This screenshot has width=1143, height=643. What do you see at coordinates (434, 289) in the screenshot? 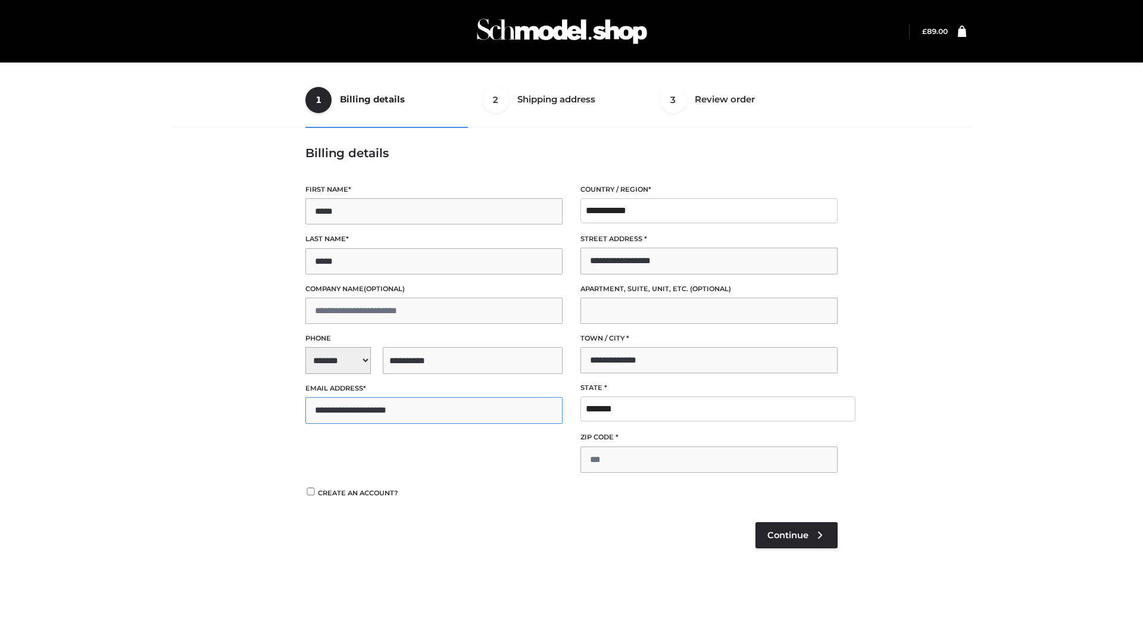
I see `label: Company name` at bounding box center [434, 289].